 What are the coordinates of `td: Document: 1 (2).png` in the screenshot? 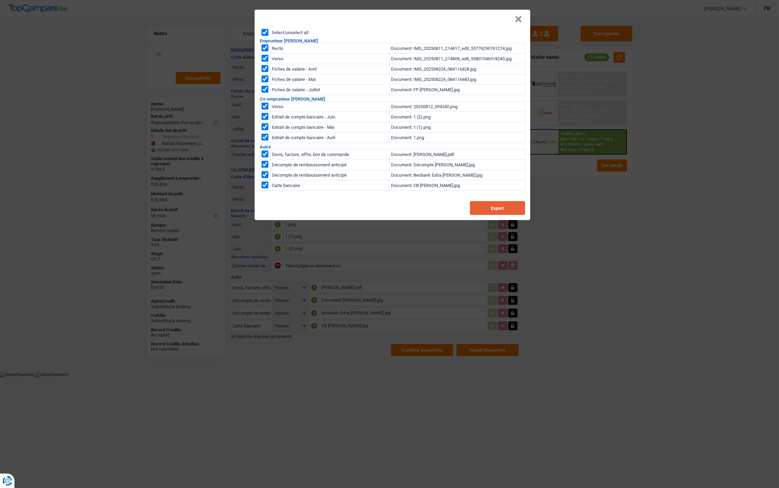 It's located at (457, 117).